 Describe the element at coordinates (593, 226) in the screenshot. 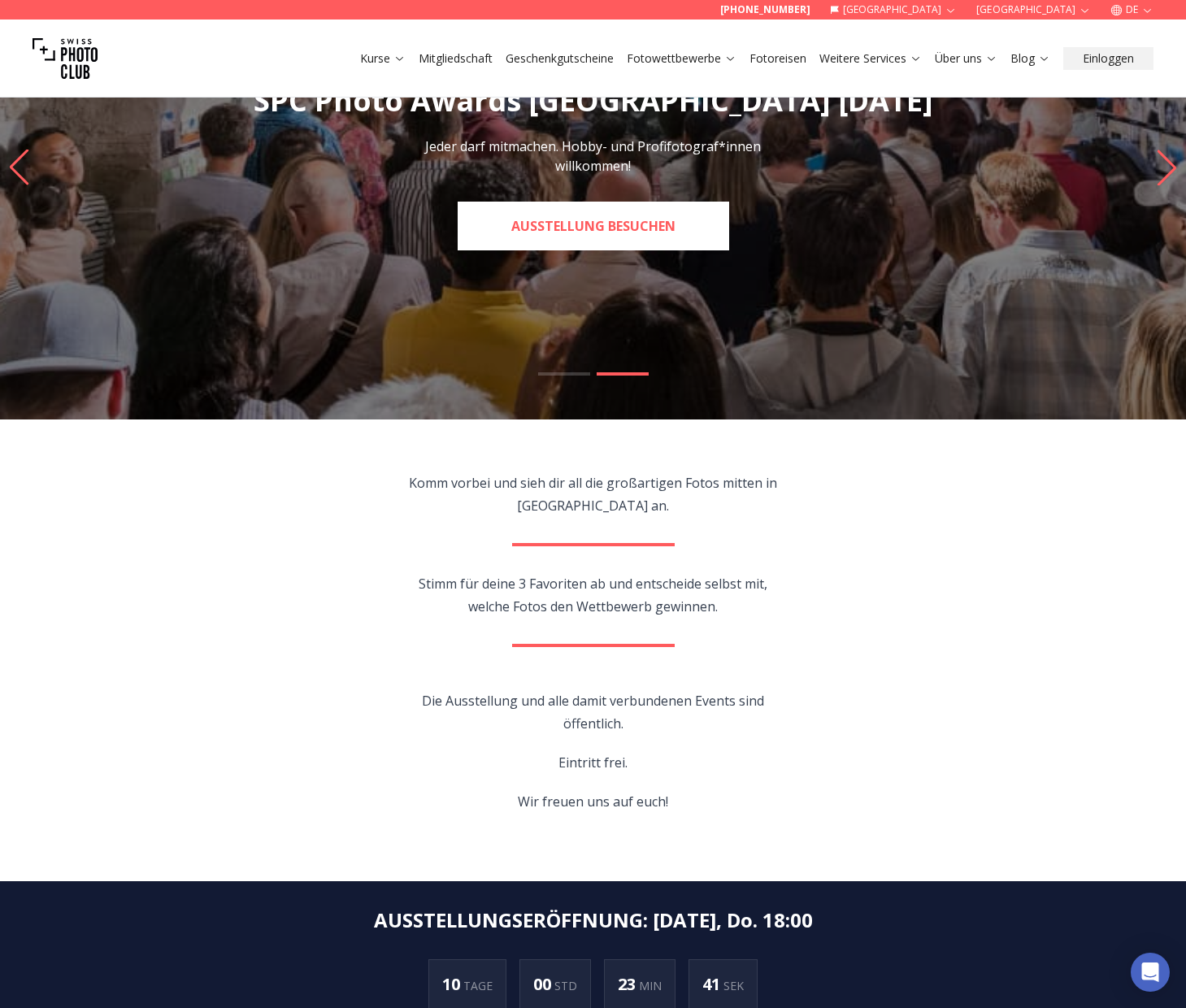

I see `a: Ausstellung besuchen` at that location.